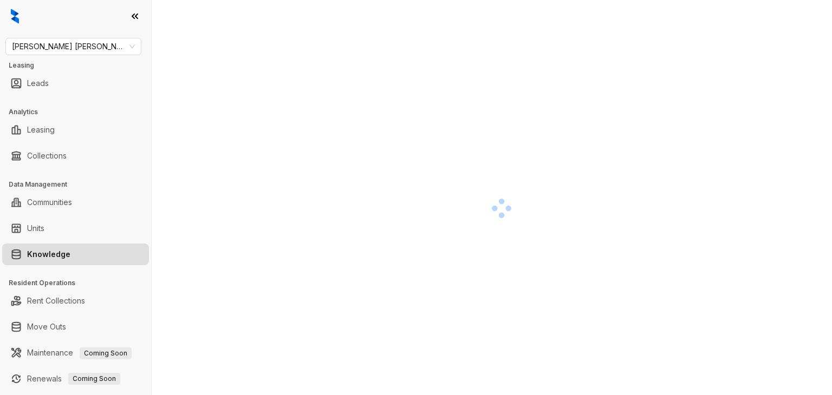  What do you see at coordinates (75, 203) in the screenshot?
I see `li: Communities` at bounding box center [75, 203].